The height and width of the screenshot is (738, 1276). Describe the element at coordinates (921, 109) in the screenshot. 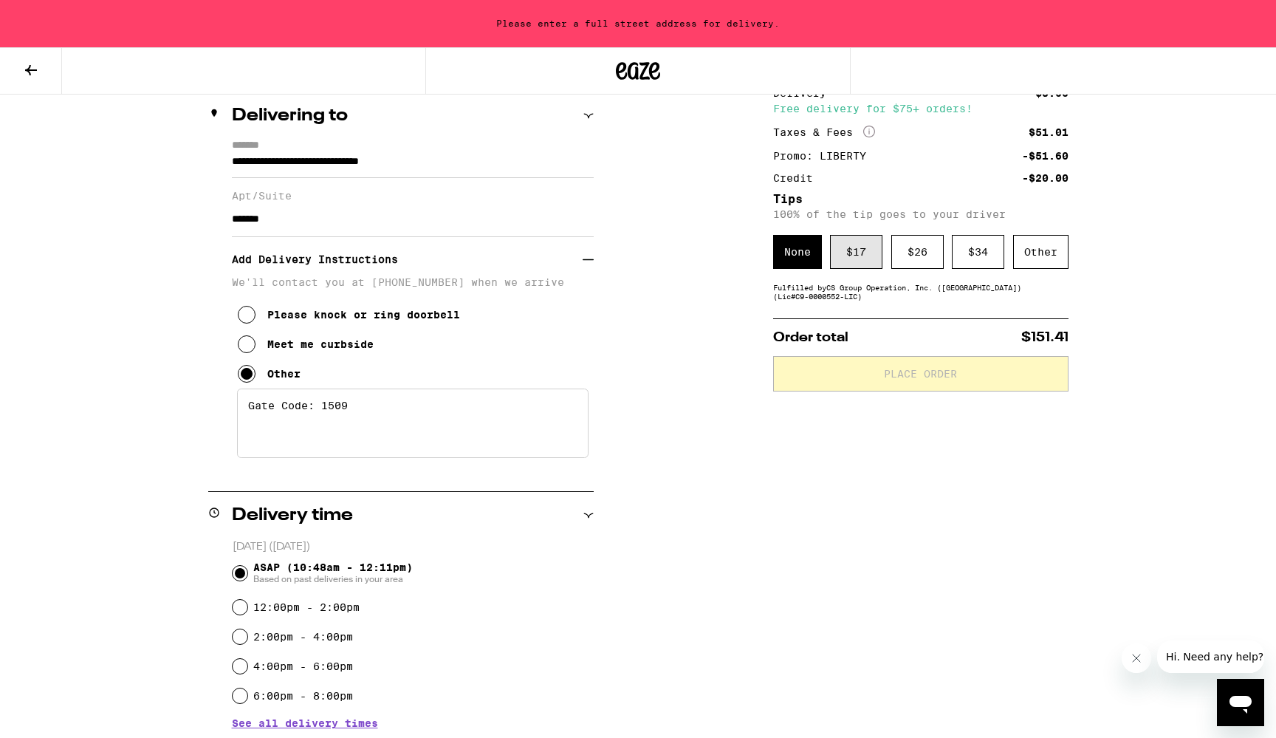

I see `div: Free delivery for $75+ orders!` at that location.